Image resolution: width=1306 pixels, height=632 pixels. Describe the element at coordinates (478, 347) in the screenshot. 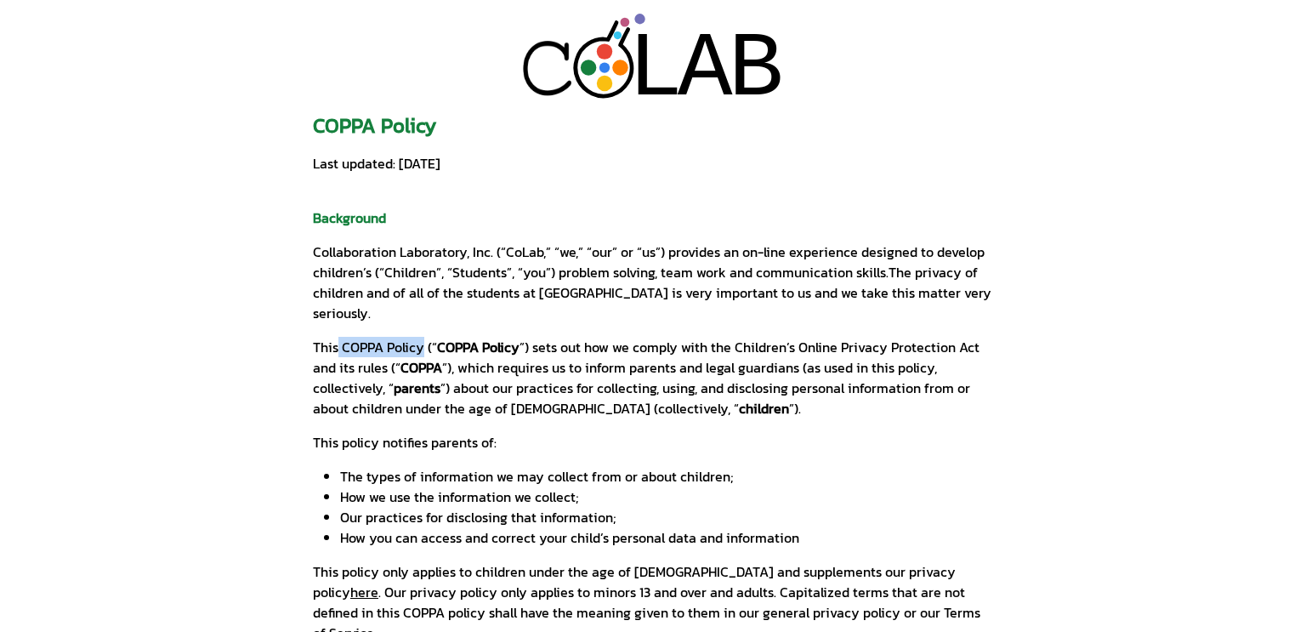

I see `strong: COPPA Policy` at that location.